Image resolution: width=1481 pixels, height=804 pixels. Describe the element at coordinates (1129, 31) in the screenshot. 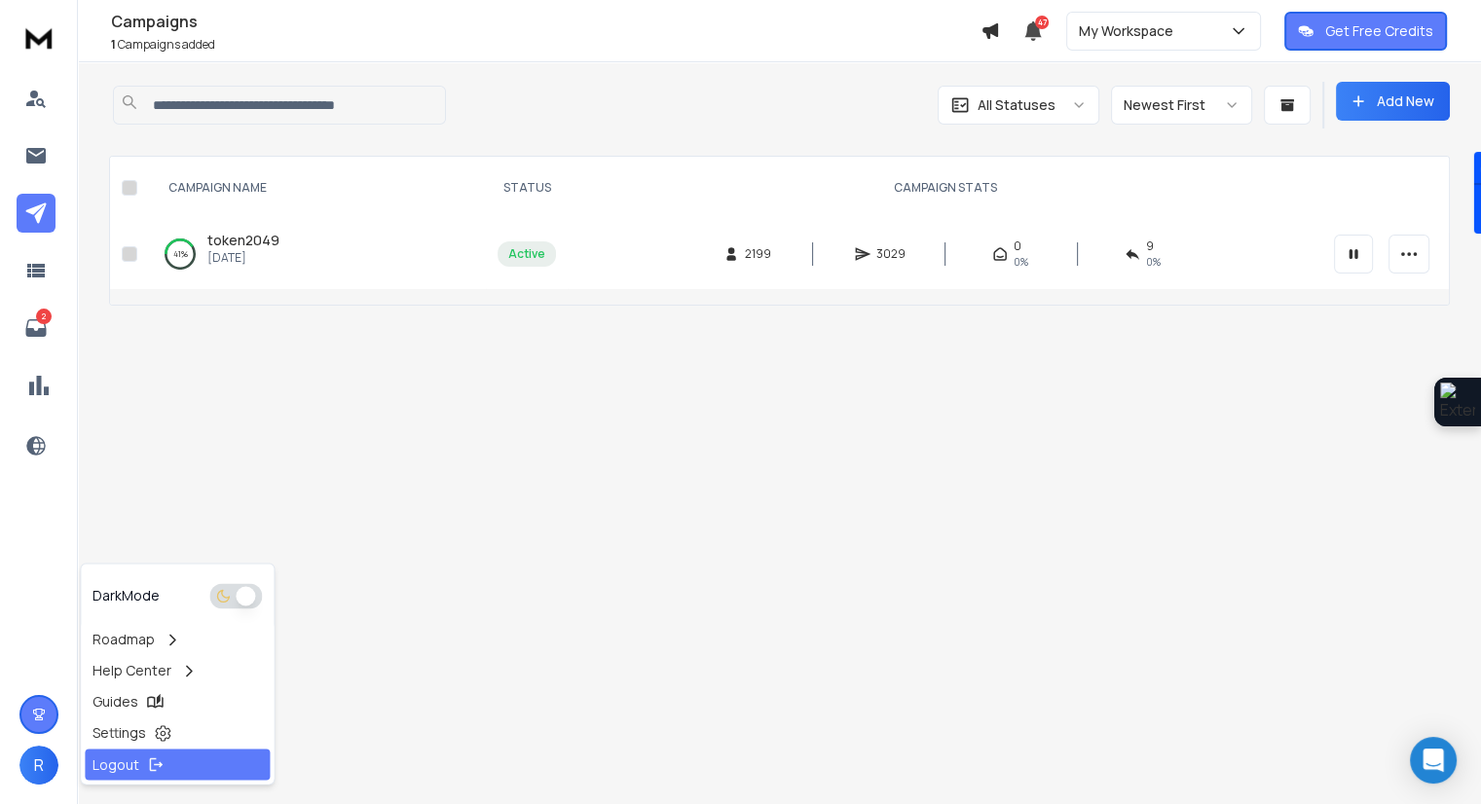

I see `p: My Workspace` at that location.